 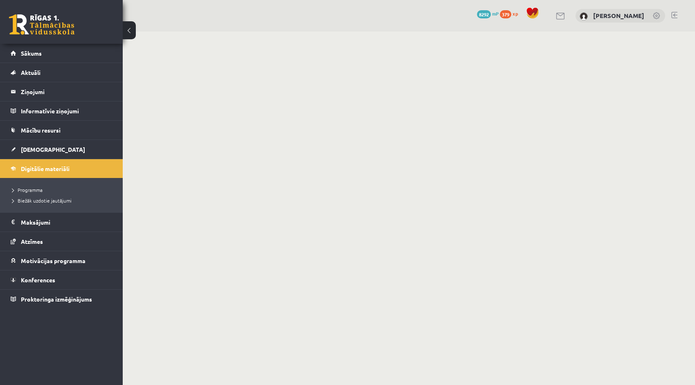 What do you see at coordinates (42, 200) in the screenshot?
I see `span: Biežāk uzdotie jautājumi` at bounding box center [42, 200].